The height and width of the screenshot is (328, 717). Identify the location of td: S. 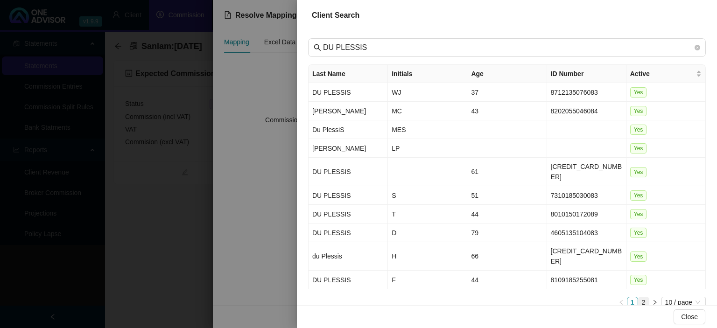
(427, 196).